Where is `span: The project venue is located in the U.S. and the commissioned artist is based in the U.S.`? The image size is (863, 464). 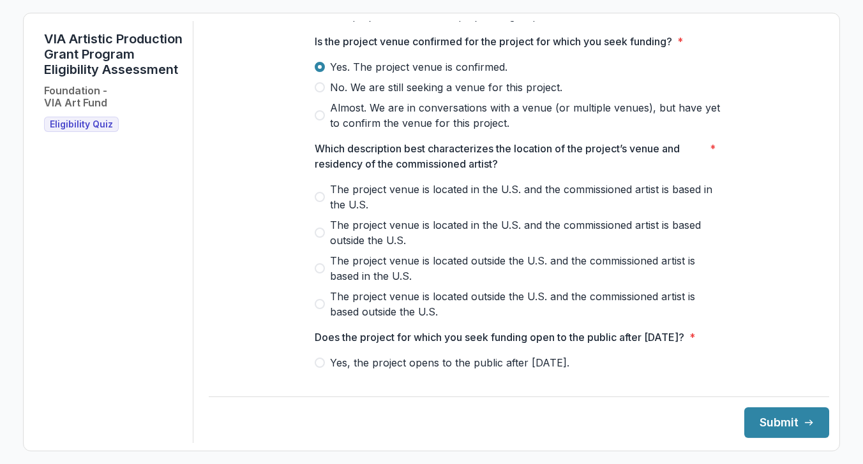 span: The project venue is located in the U.S. and the commissioned artist is based in the U.S. is located at coordinates (526, 197).